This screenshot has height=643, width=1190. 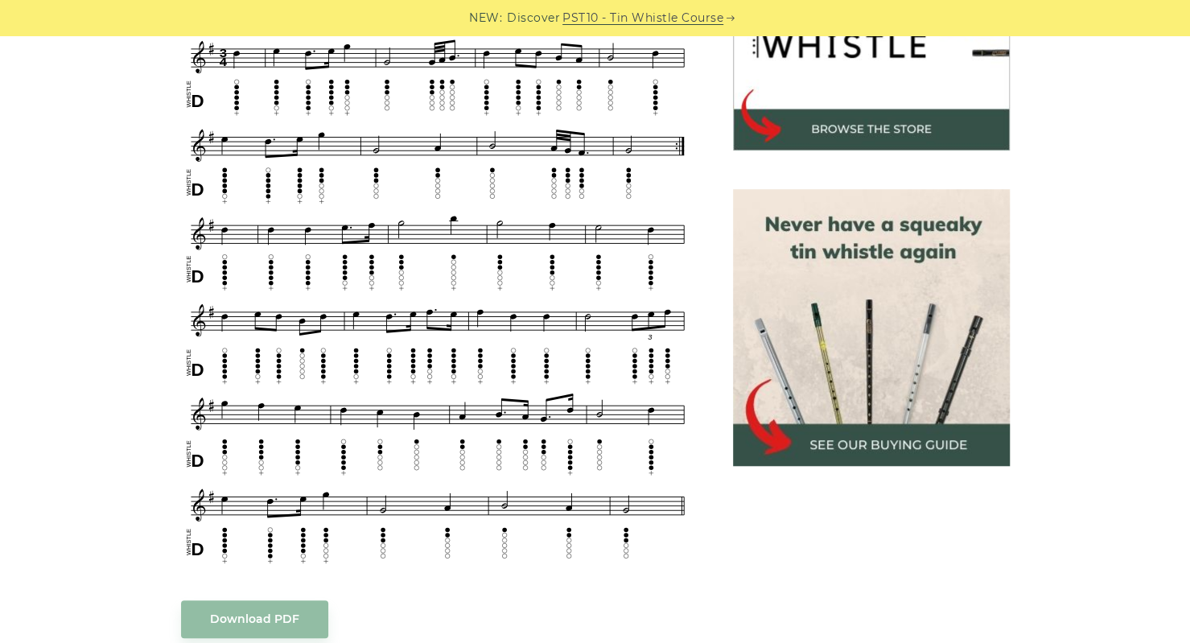 I want to click on span: NEW:, so click(x=485, y=18).